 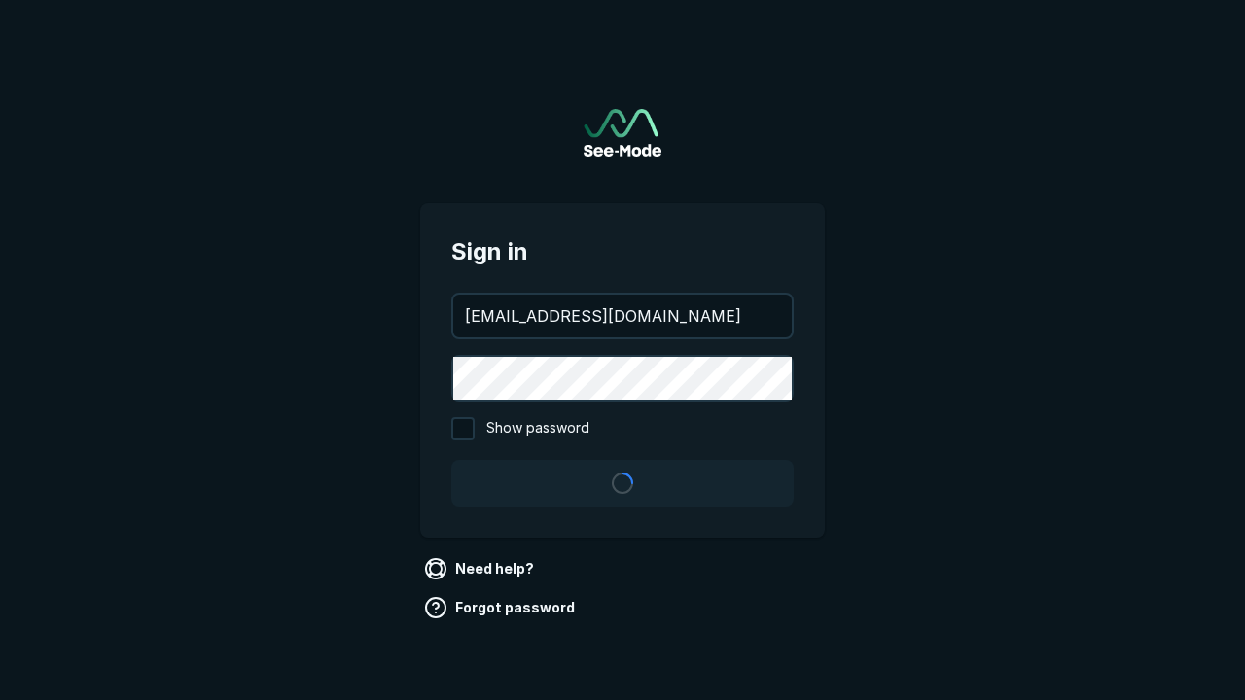 What do you see at coordinates (622, 316) in the screenshot?
I see `input: your@email.com` at bounding box center [622, 316].